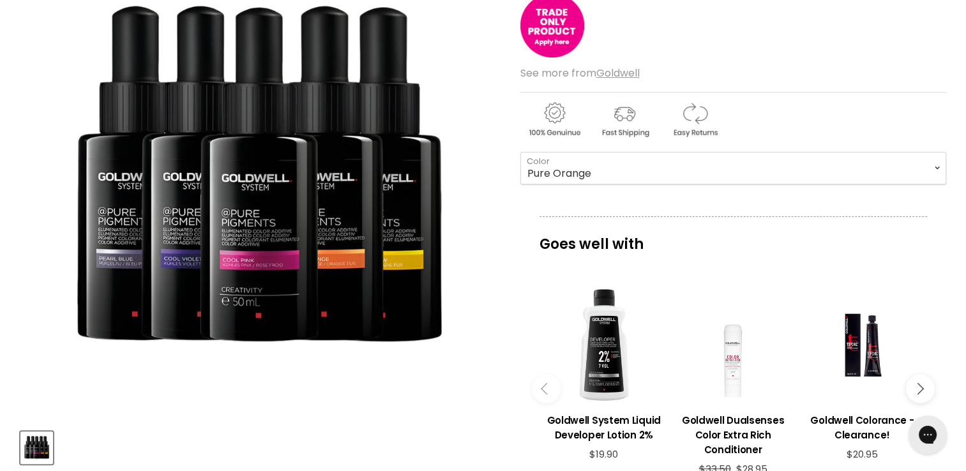 This screenshot has width=966, height=471. I want to click on p: Goes well with, so click(733, 238).